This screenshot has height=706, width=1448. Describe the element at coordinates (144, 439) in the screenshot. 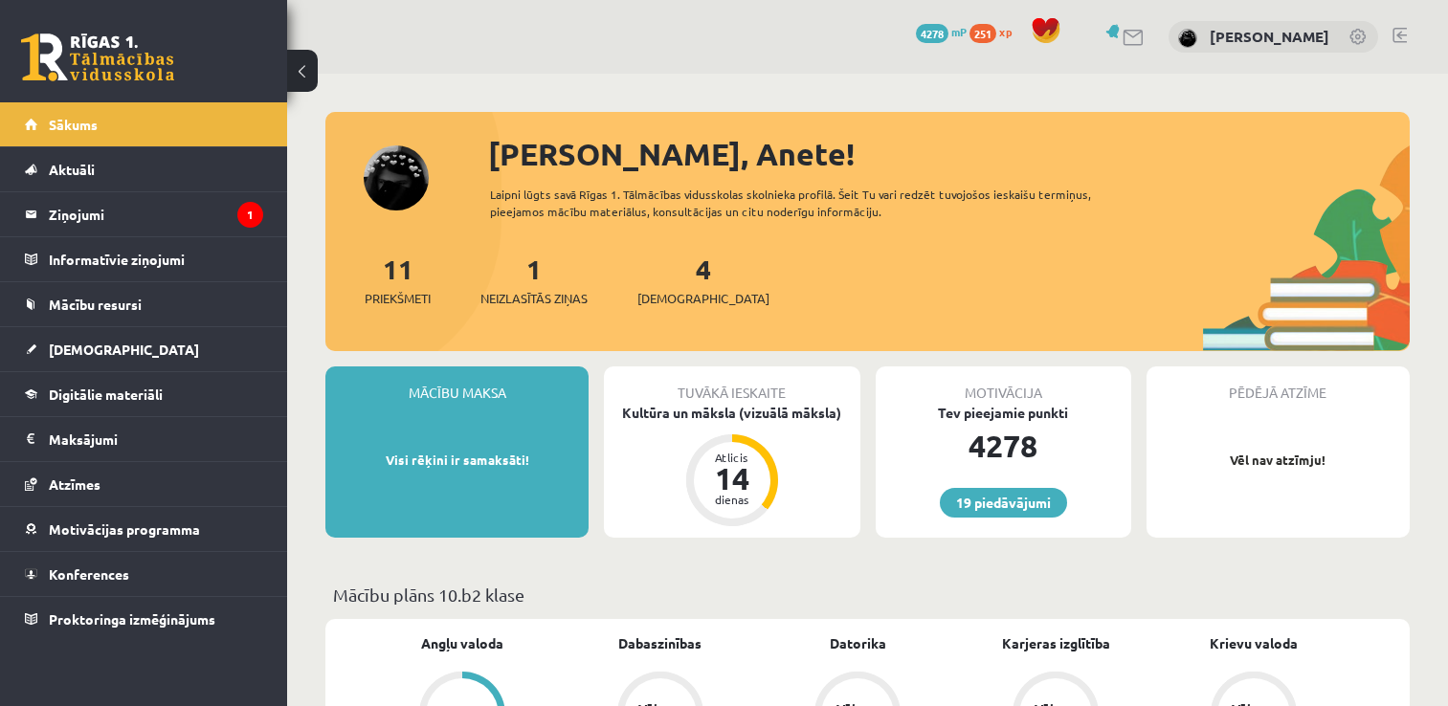

I see `a: Maksājumi` at that location.